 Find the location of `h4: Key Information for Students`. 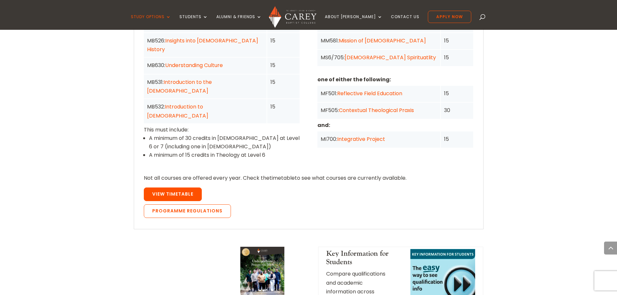

h4: Key Information for Students is located at coordinates (359, 259).